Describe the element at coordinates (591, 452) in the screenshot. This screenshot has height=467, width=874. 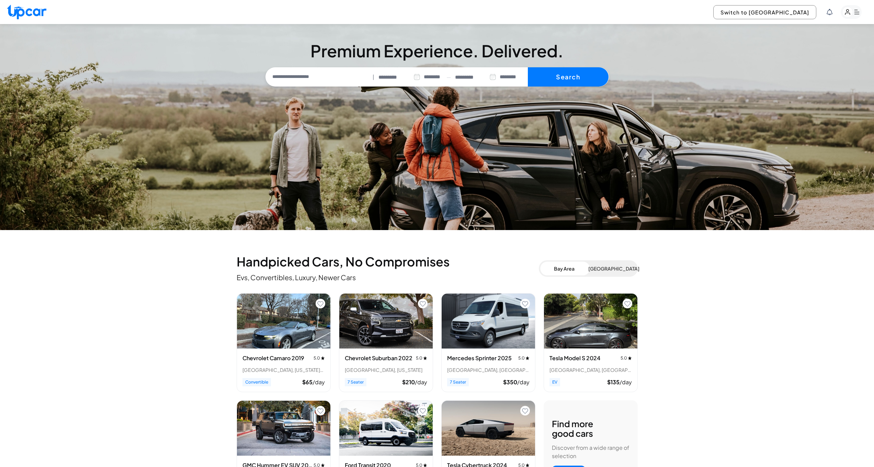
I see `p: Discover from a wide range of selection` at that location.